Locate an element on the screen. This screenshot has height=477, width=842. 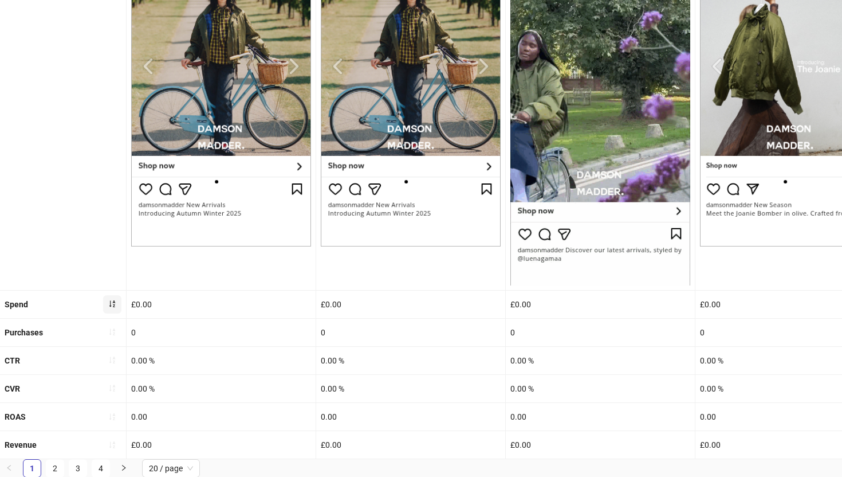
b: CVR is located at coordinates (12, 388).